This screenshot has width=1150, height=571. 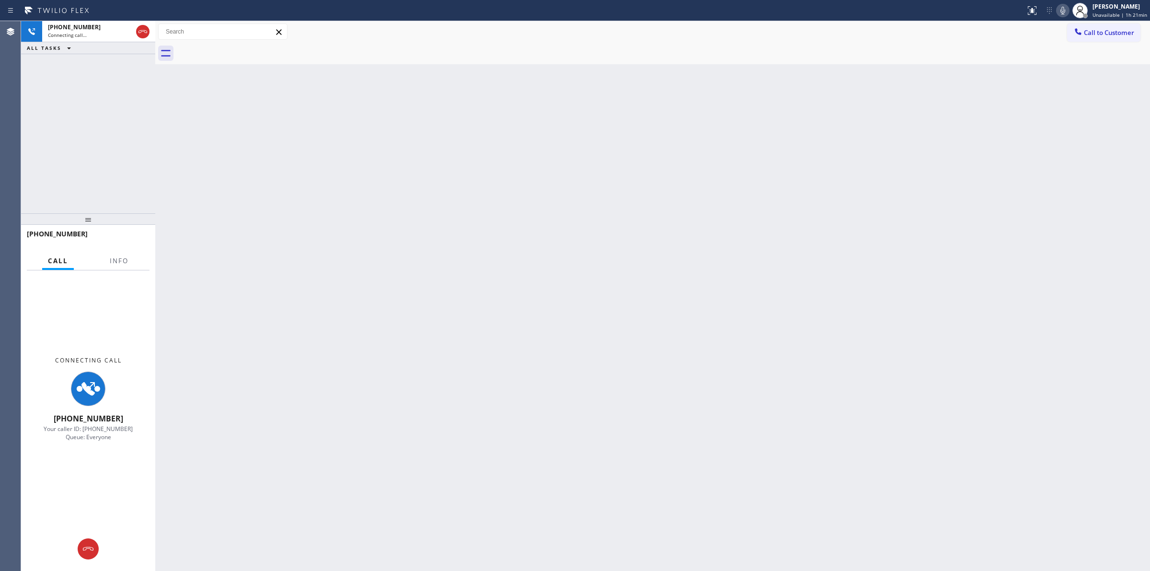 What do you see at coordinates (1120, 15) in the screenshot?
I see `span: Unavailable | 1h 21min` at bounding box center [1120, 15].